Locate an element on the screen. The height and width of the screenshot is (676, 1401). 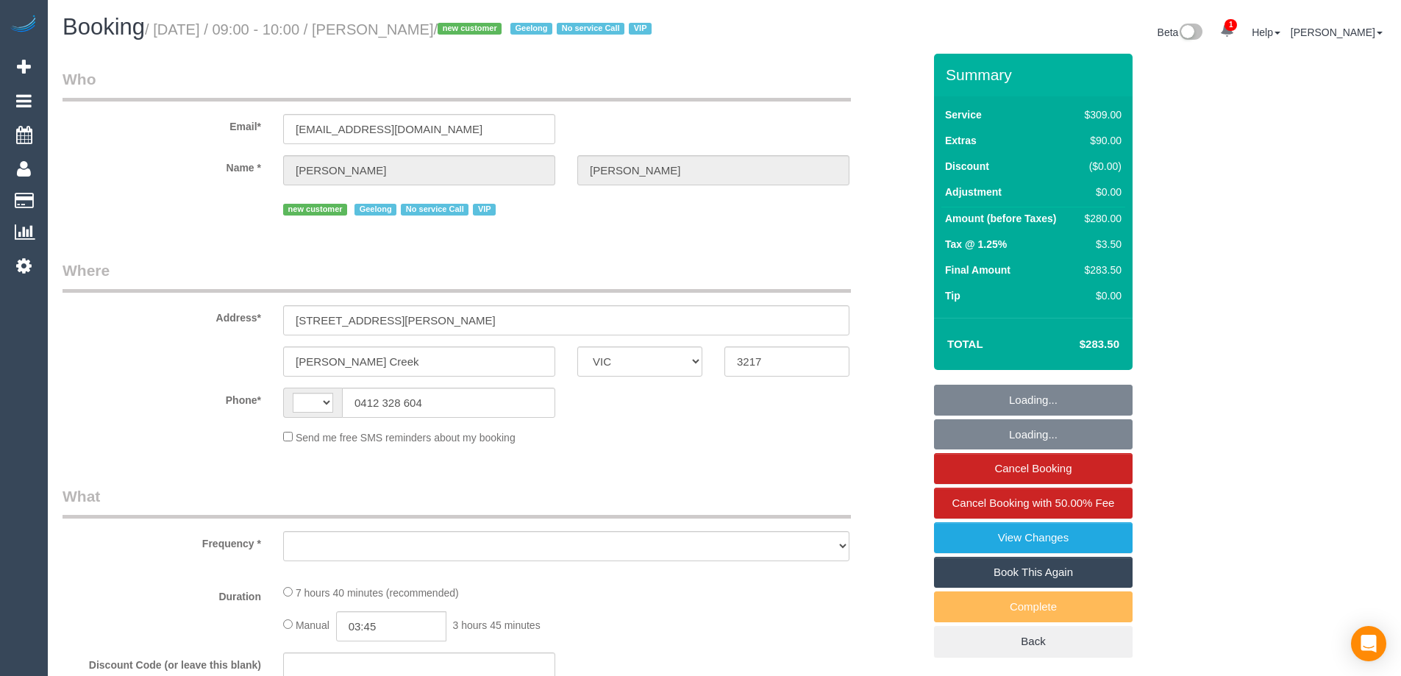
a: Beta is located at coordinates (1180, 32).